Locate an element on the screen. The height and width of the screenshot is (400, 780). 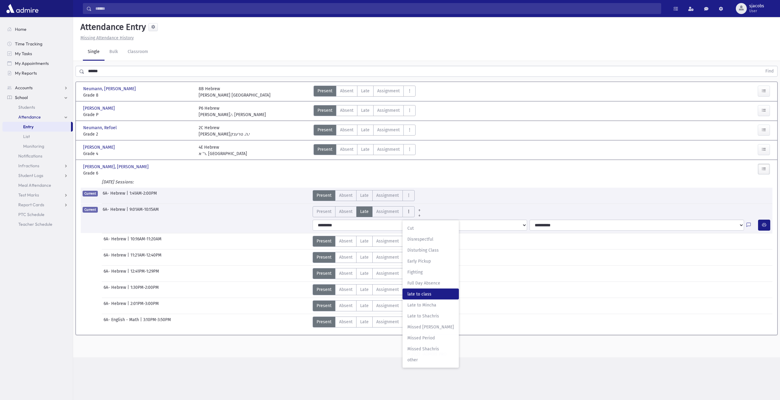
span: 6A- English - Math is located at coordinates (122, 322).